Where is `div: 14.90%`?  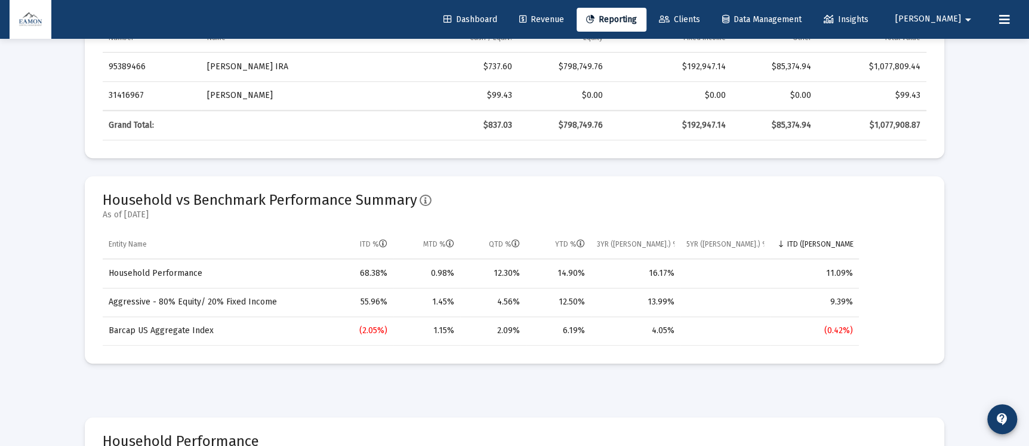
div: 14.90% is located at coordinates (558, 273).